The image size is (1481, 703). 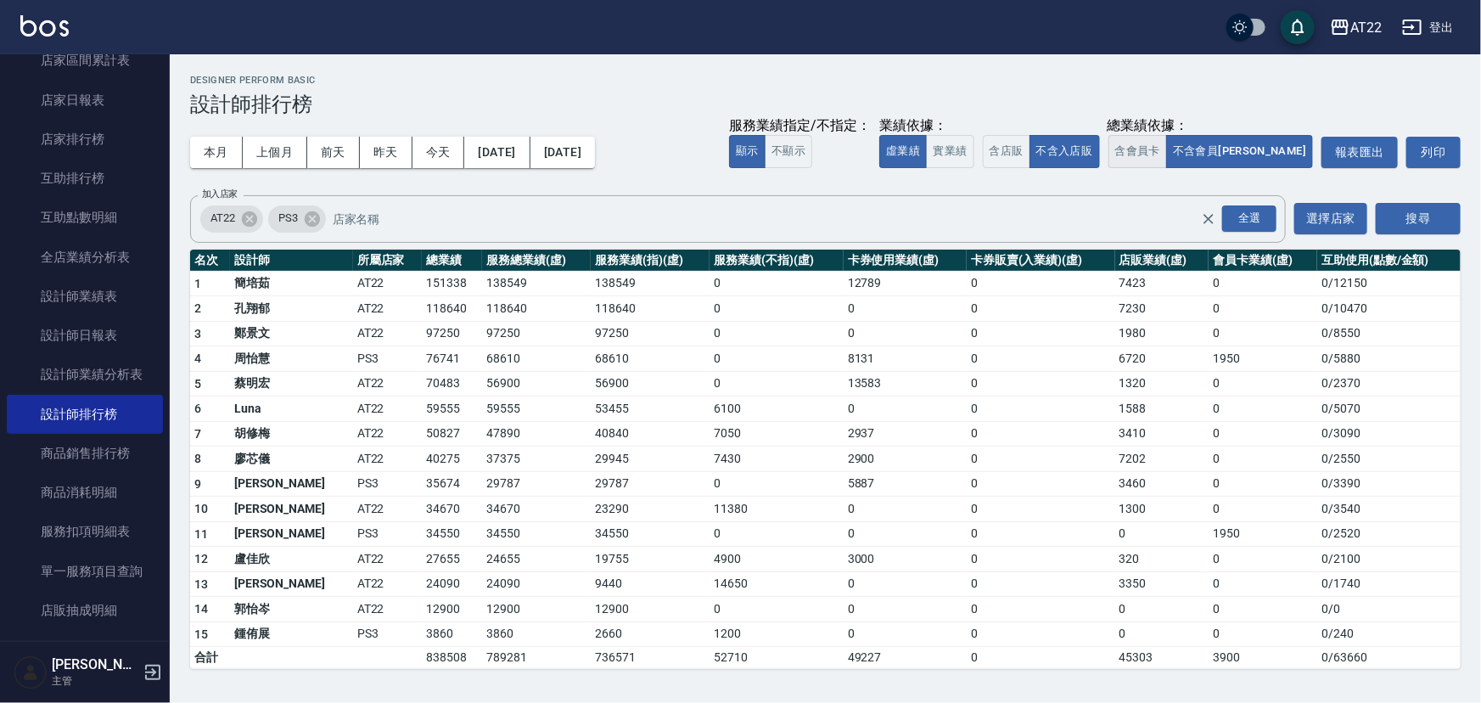 What do you see at coordinates (536, 609) in the screenshot?
I see `td: 12900` at bounding box center [536, 609].